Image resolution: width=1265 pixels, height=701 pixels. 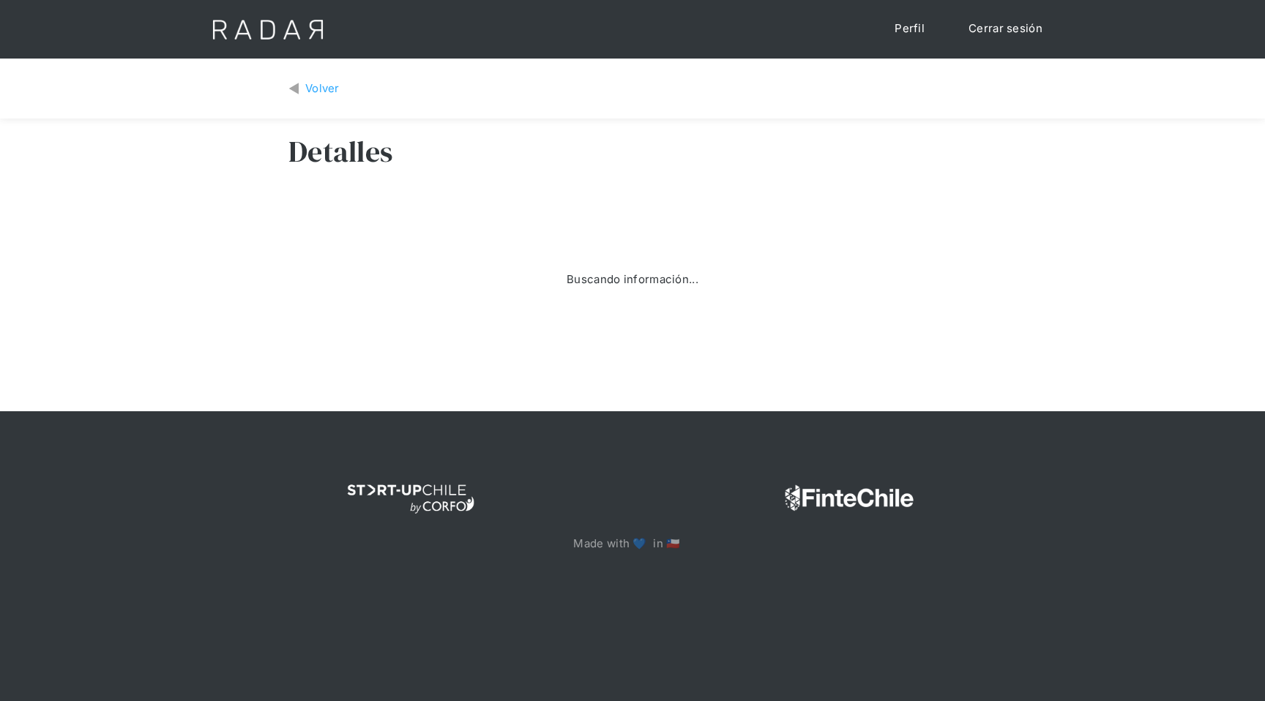 What do you see at coordinates (340, 152) in the screenshot?
I see `h3: Detalles` at bounding box center [340, 152].